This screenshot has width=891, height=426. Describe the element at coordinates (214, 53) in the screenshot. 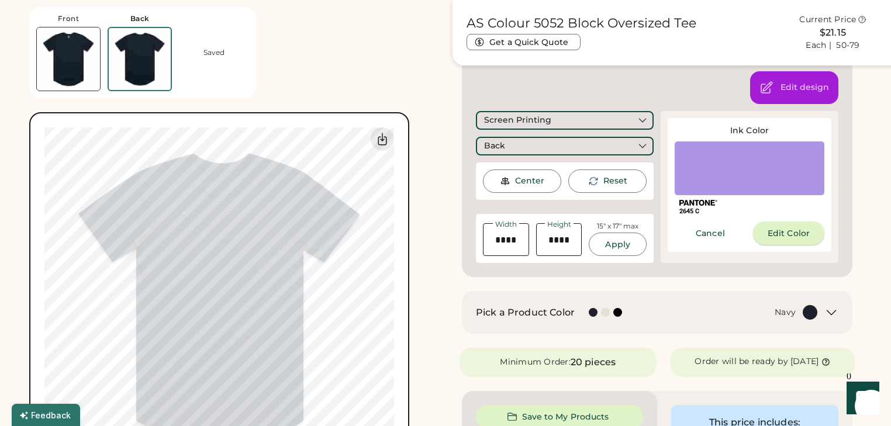

I see `div: Saved` at that location.